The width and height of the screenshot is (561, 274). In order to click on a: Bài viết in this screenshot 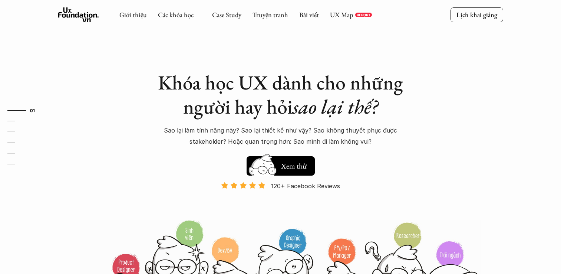, I will do `click(309, 14)`.